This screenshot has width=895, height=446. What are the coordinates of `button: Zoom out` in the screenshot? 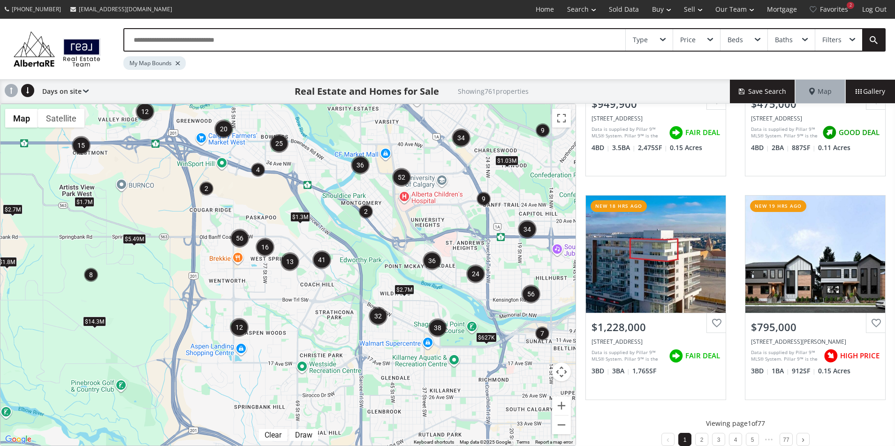 It's located at (562, 425).